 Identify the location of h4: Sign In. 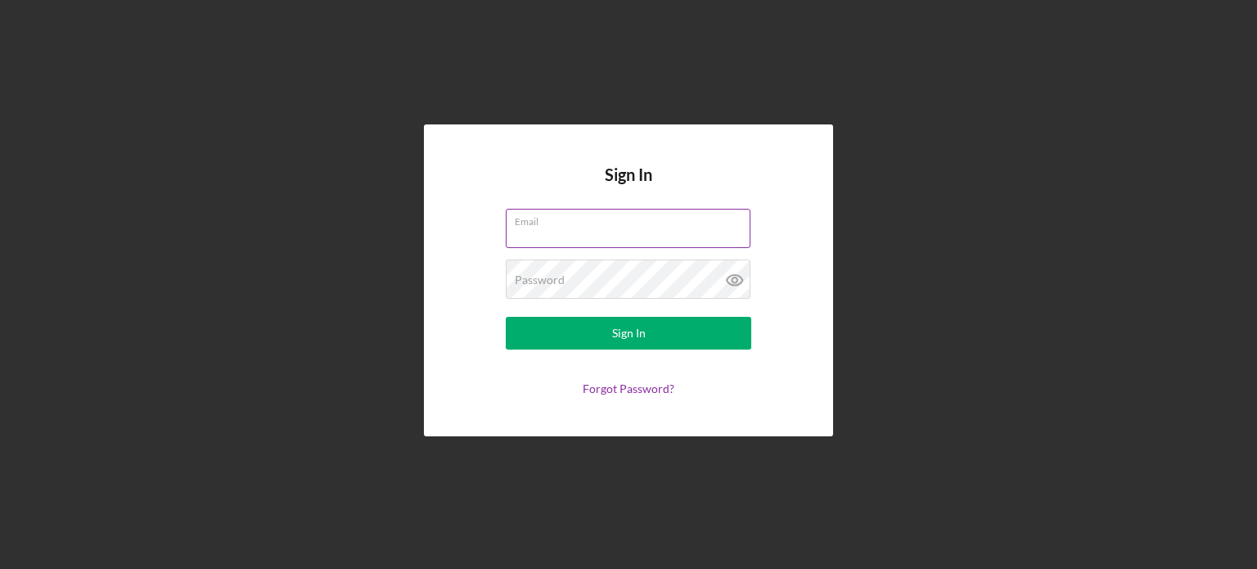
(628, 187).